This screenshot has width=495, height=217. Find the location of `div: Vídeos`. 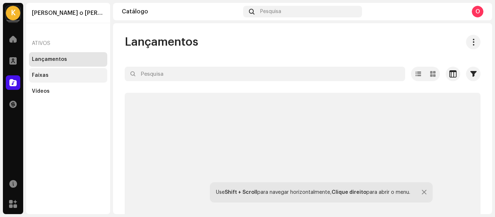

div: Vídeos is located at coordinates (41, 91).